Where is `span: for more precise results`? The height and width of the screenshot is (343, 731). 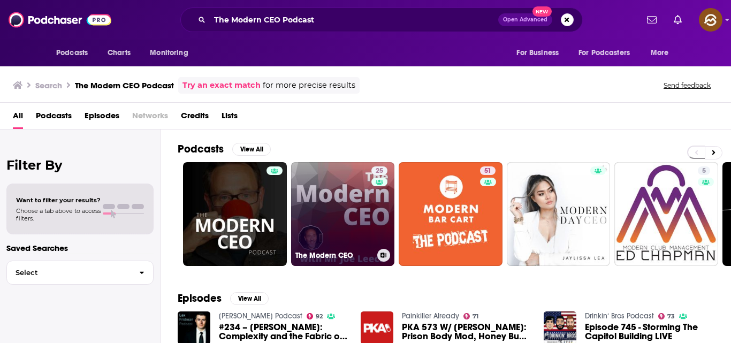 span: for more precise results is located at coordinates (309, 85).